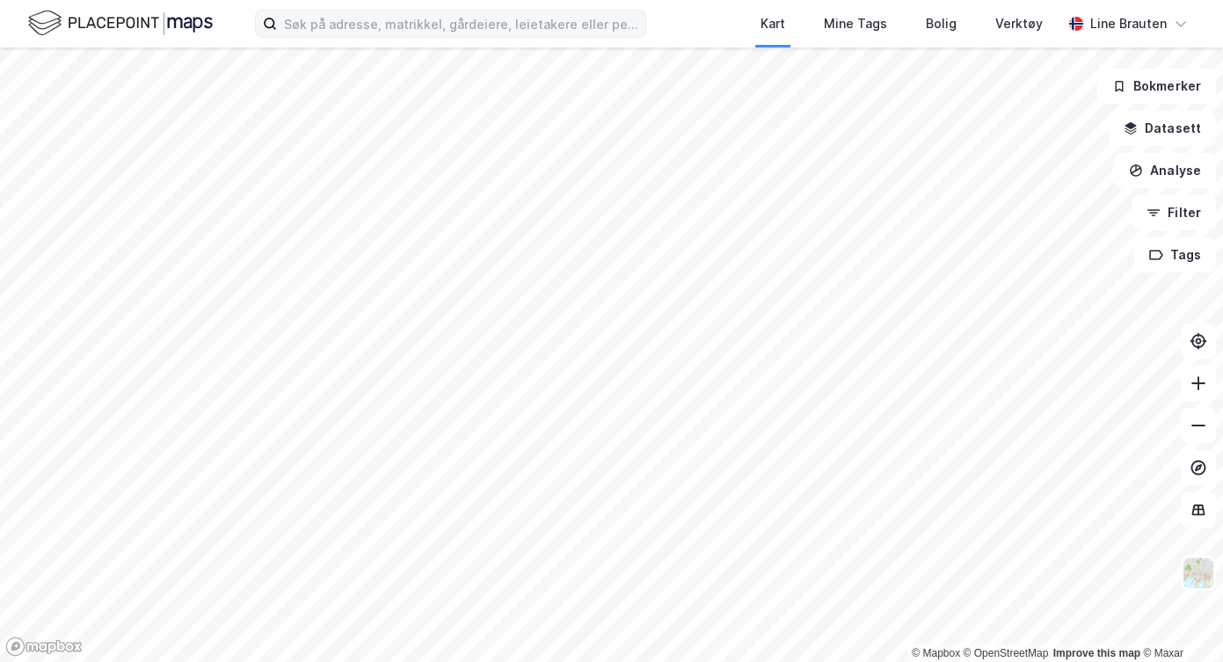  What do you see at coordinates (120, 23) in the screenshot?
I see `img: logo.f888ab2527a4732fd821a326f86c7f29.svg` at bounding box center [120, 23].